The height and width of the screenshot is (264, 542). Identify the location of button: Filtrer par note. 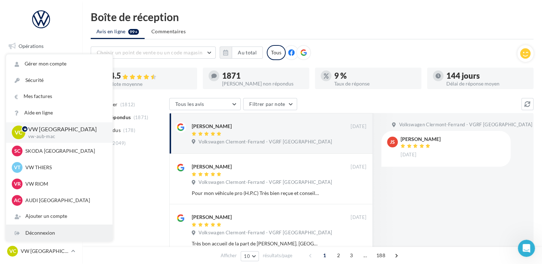
(270, 104).